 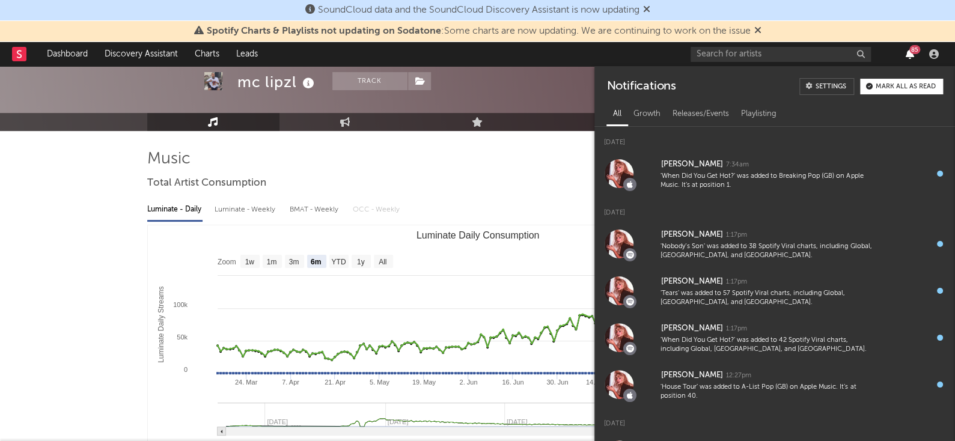 I want to click on button: Mark all as read, so click(x=901, y=87).